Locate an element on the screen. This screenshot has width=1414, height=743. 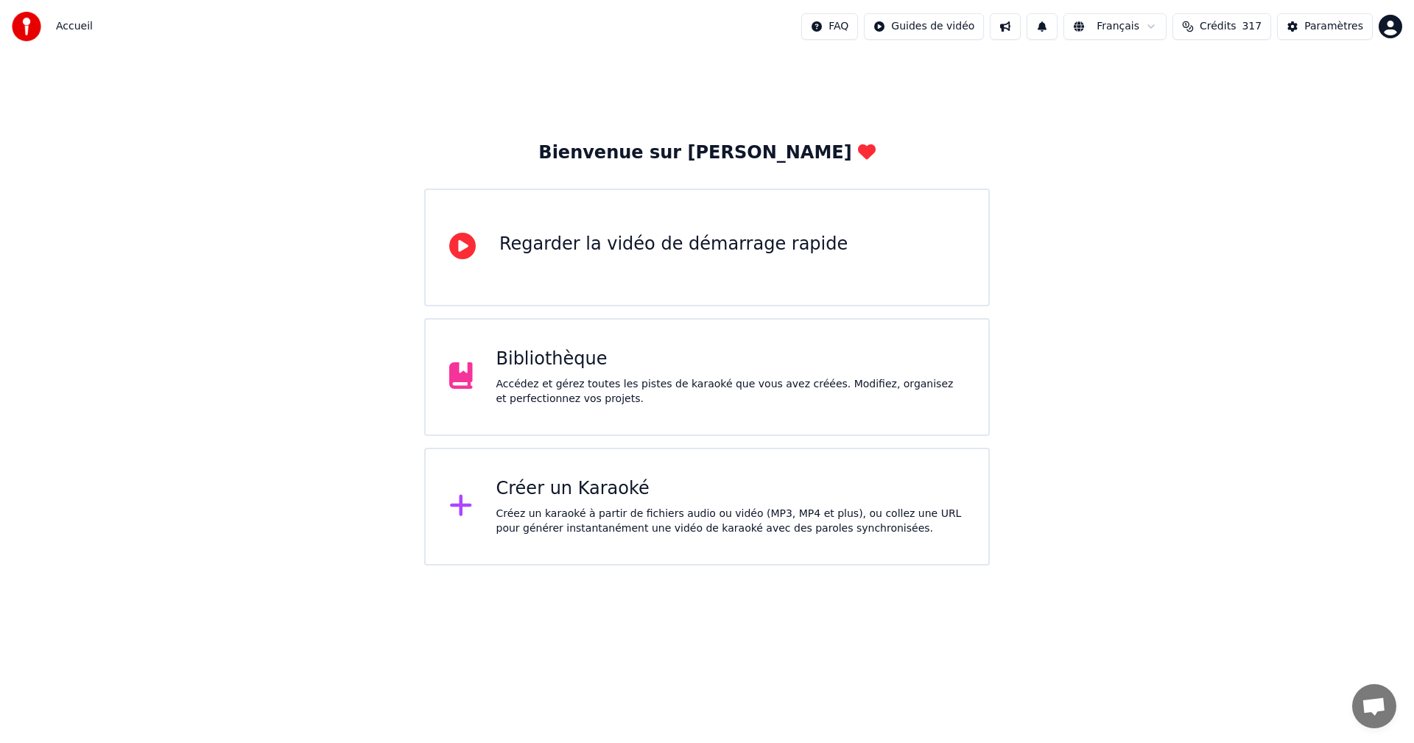
div: Bibliothèque is located at coordinates (731, 359).